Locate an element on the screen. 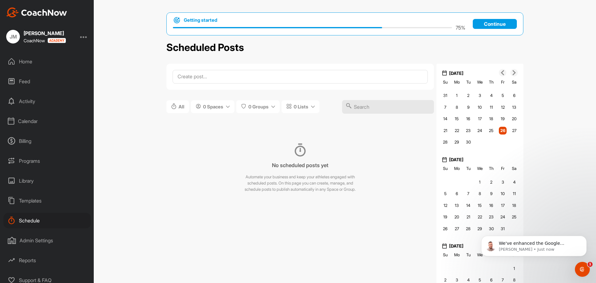 The height and width of the screenshot is (283, 596). span: 16 is located at coordinates (491, 205).